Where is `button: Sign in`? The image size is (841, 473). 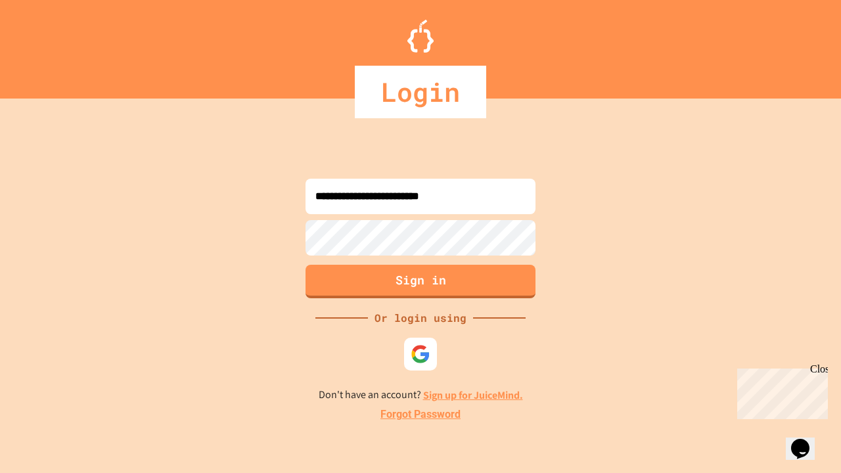 button: Sign in is located at coordinates (421, 281).